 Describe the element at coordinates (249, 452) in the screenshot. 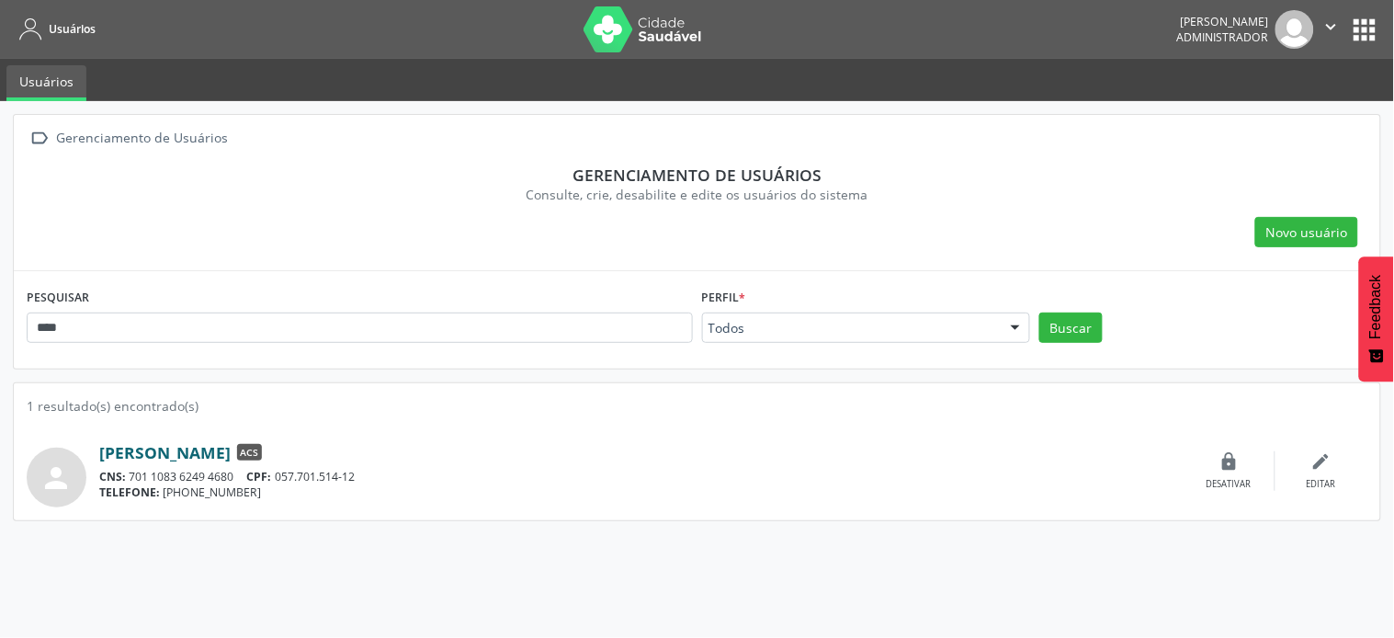

I see `span: ACS` at that location.